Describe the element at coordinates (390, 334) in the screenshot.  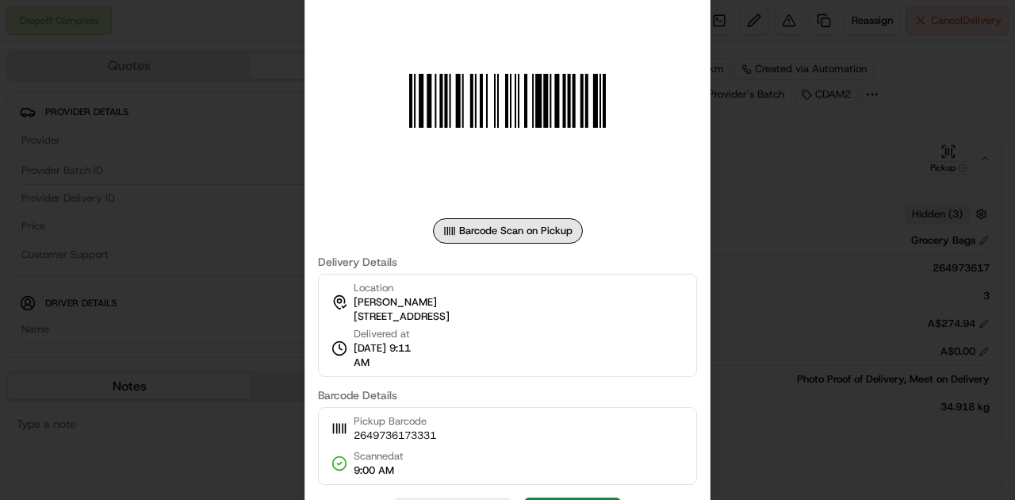
I see `span: Delivered at` at that location.